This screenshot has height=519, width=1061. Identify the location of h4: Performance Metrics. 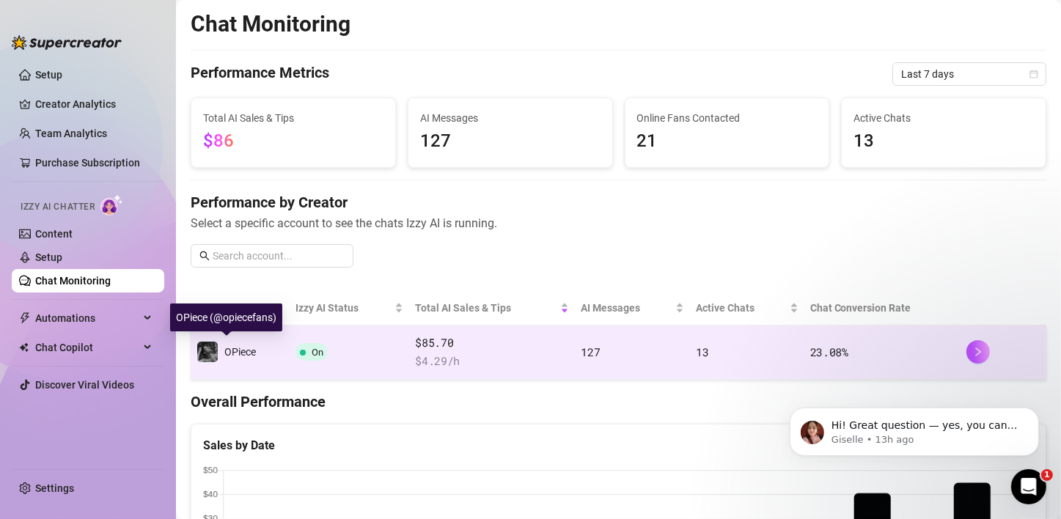
(260, 74).